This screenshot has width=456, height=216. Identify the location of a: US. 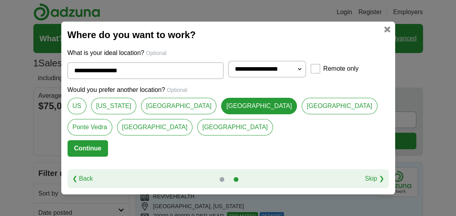
(77, 106).